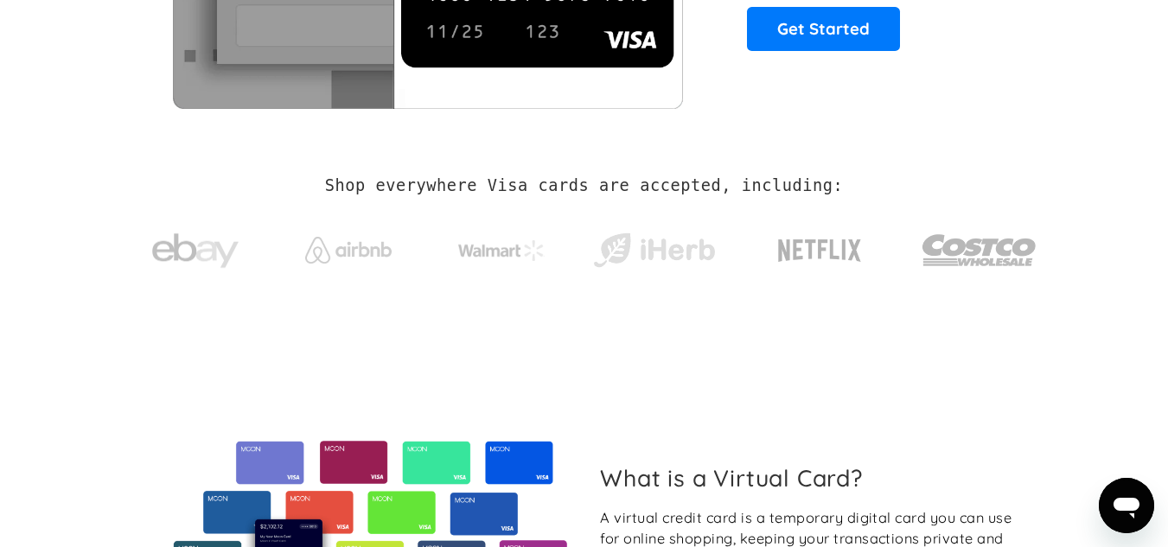 The image size is (1168, 547). What do you see at coordinates (819, 246) in the screenshot?
I see `a: Netflix` at bounding box center [819, 246].